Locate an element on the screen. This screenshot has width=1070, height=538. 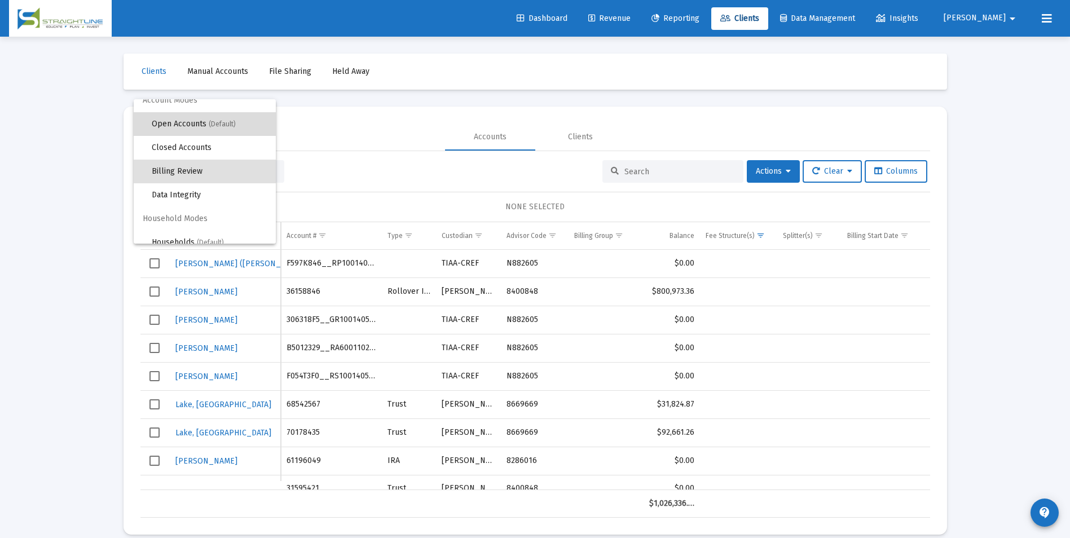
span: Open Accounts is located at coordinates (209, 124).